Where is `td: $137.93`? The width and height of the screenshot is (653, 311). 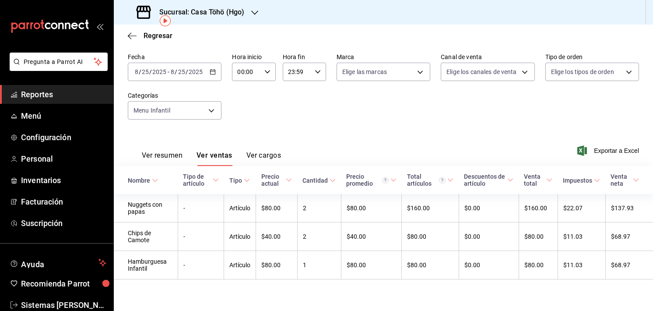 td: $137.93 is located at coordinates (629, 208).